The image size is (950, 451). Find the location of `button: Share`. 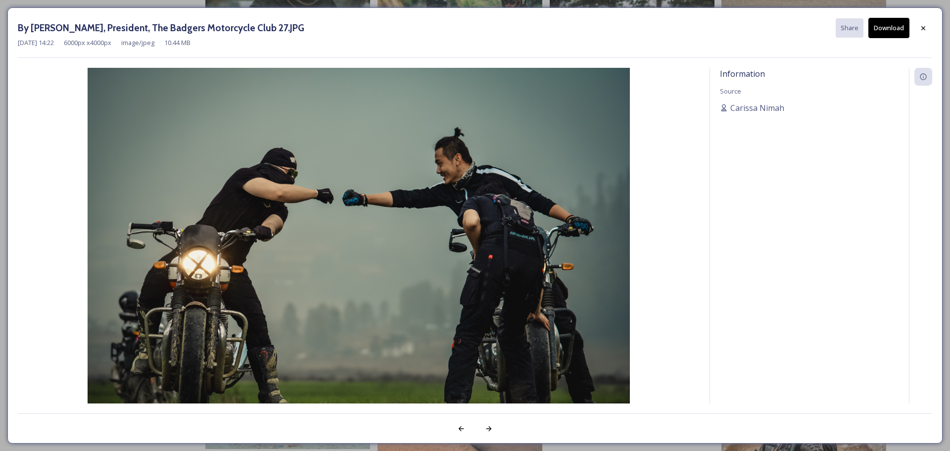

button: Share is located at coordinates (850, 28).